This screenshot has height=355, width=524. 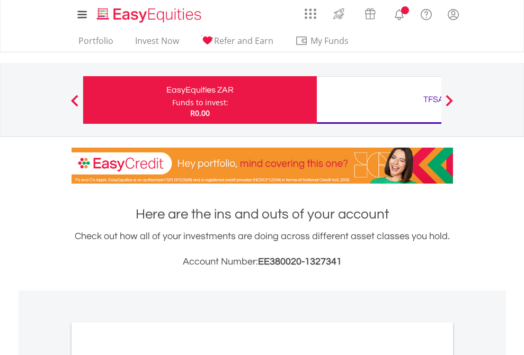 I want to click on img: EasyEquities_Logo.png, so click(x=150, y=15).